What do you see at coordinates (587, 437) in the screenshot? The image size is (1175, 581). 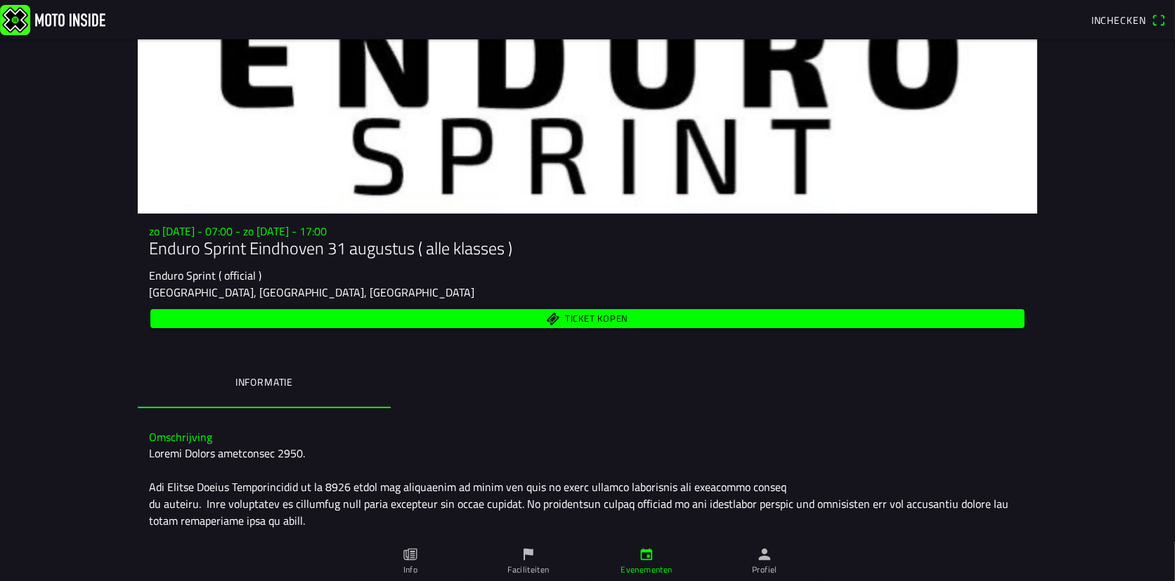 I see `h3: Omschrijving` at bounding box center [587, 437].